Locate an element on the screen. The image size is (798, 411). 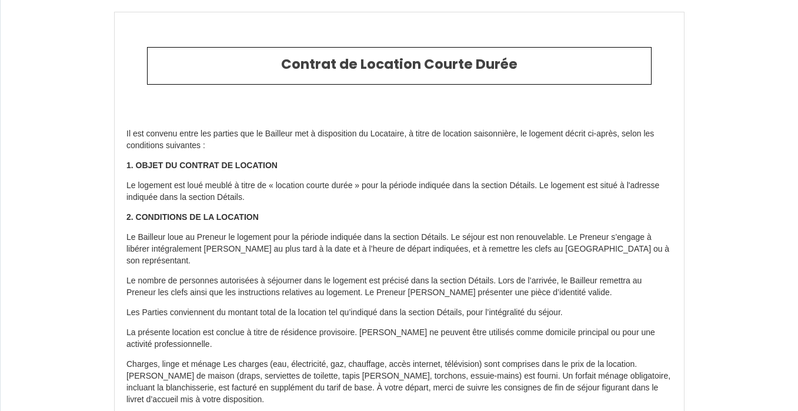
p: Le logement est loué meublé à titre de « location courte durée » pour la période indiquée dans la... is located at coordinates (399, 192).